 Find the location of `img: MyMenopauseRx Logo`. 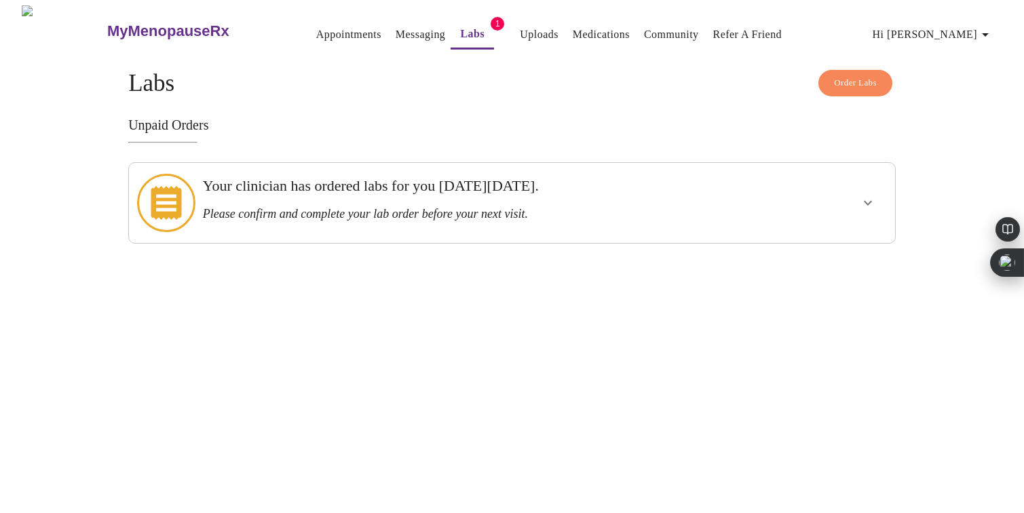

img: MyMenopauseRx Logo is located at coordinates (63, 31).